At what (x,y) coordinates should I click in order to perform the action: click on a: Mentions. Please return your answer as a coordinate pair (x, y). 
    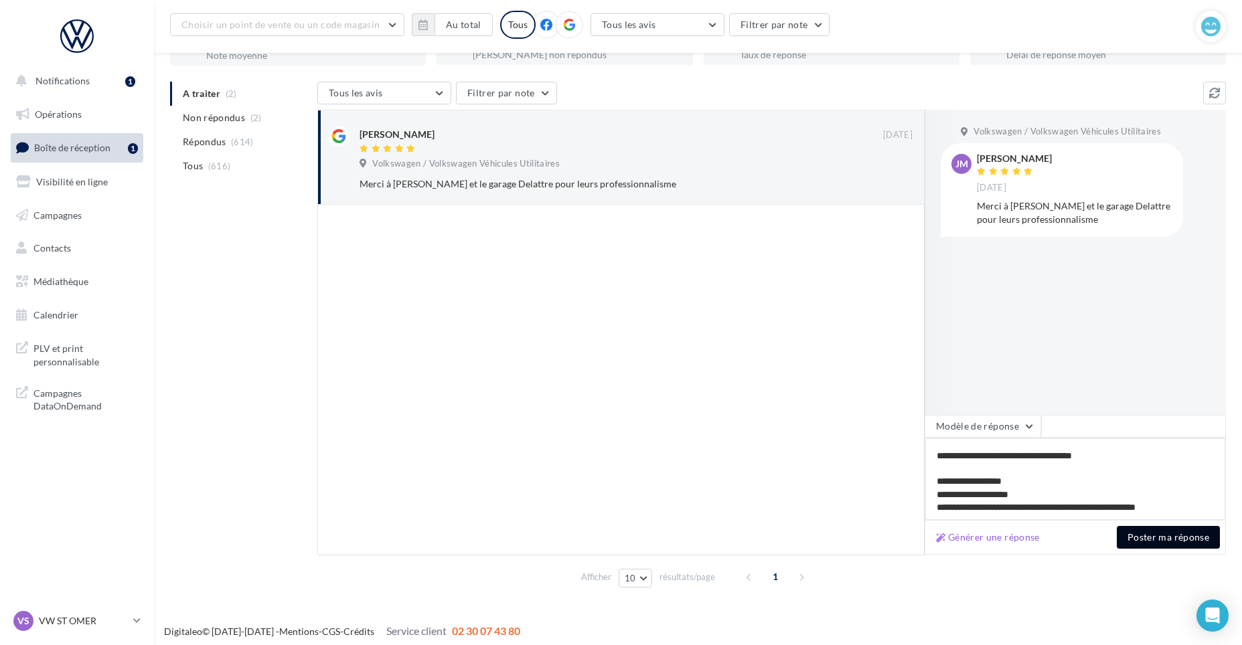
    Looking at the image, I should click on (299, 631).